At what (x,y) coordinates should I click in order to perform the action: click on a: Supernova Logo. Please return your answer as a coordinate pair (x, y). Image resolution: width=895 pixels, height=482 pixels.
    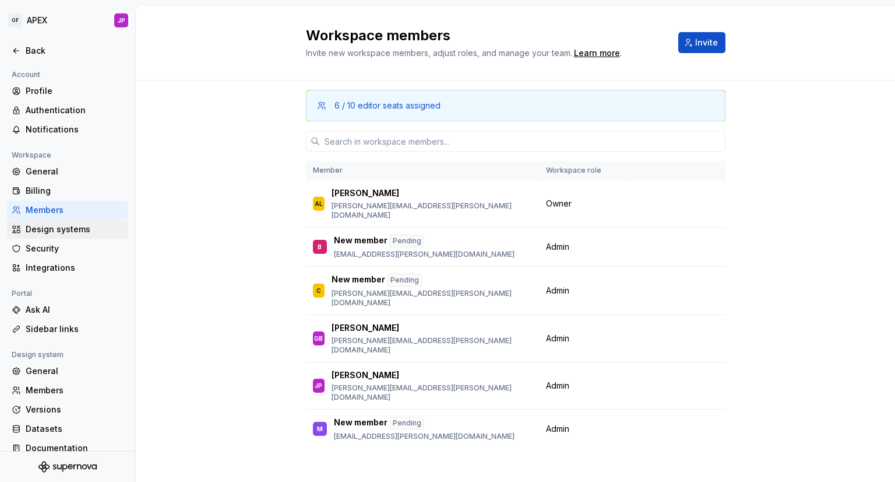
    Looking at the image, I should click on (68, 466).